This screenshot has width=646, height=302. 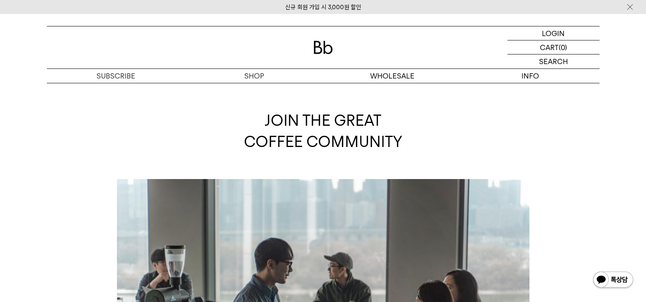 I want to click on a: CART (0), so click(x=553, y=47).